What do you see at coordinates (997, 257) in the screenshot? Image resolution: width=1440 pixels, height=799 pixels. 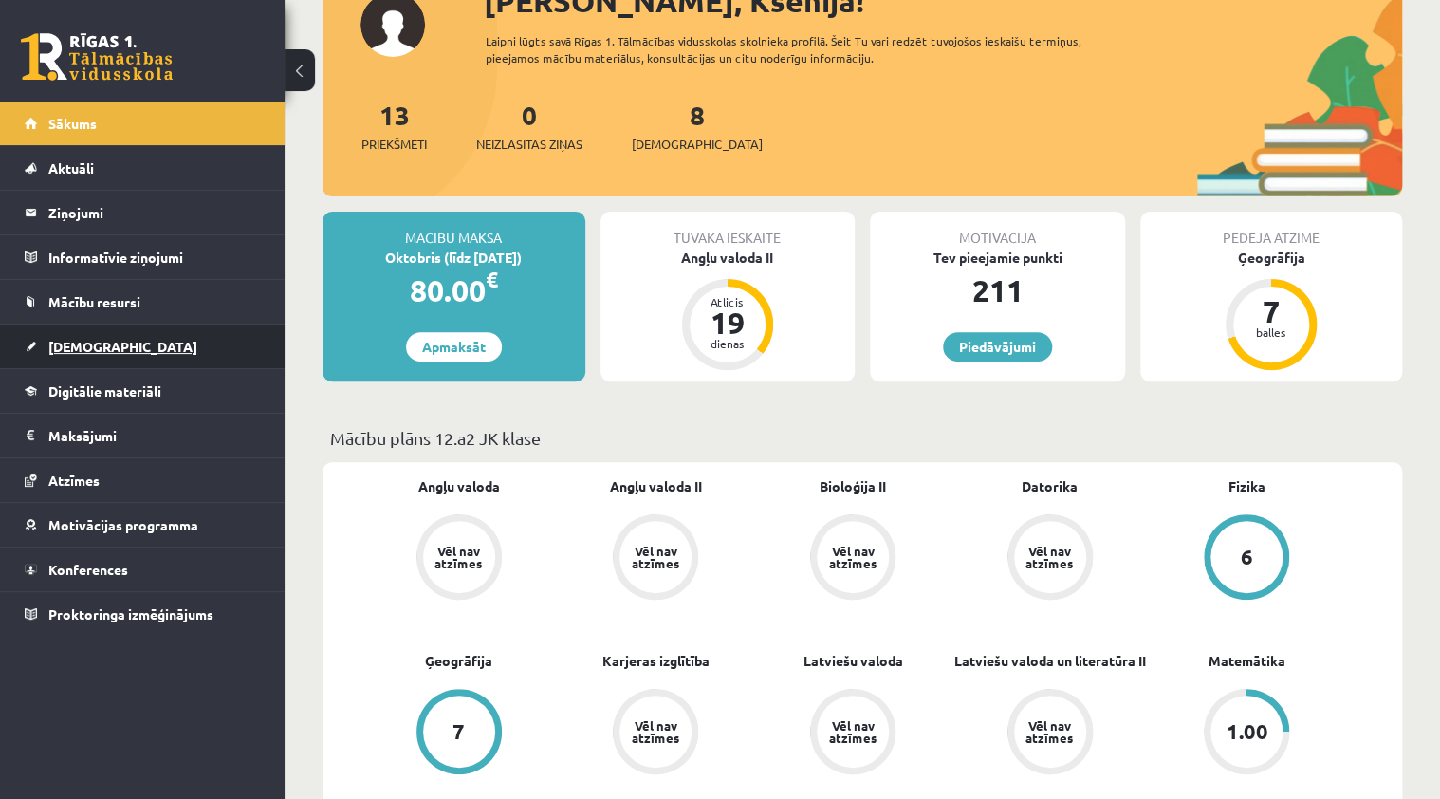 I see `div: Tev pieejamie punkti` at bounding box center [997, 257].